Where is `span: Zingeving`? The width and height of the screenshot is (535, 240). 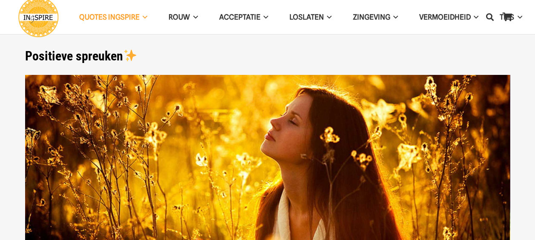
span: Zingeving is located at coordinates (371, 17).